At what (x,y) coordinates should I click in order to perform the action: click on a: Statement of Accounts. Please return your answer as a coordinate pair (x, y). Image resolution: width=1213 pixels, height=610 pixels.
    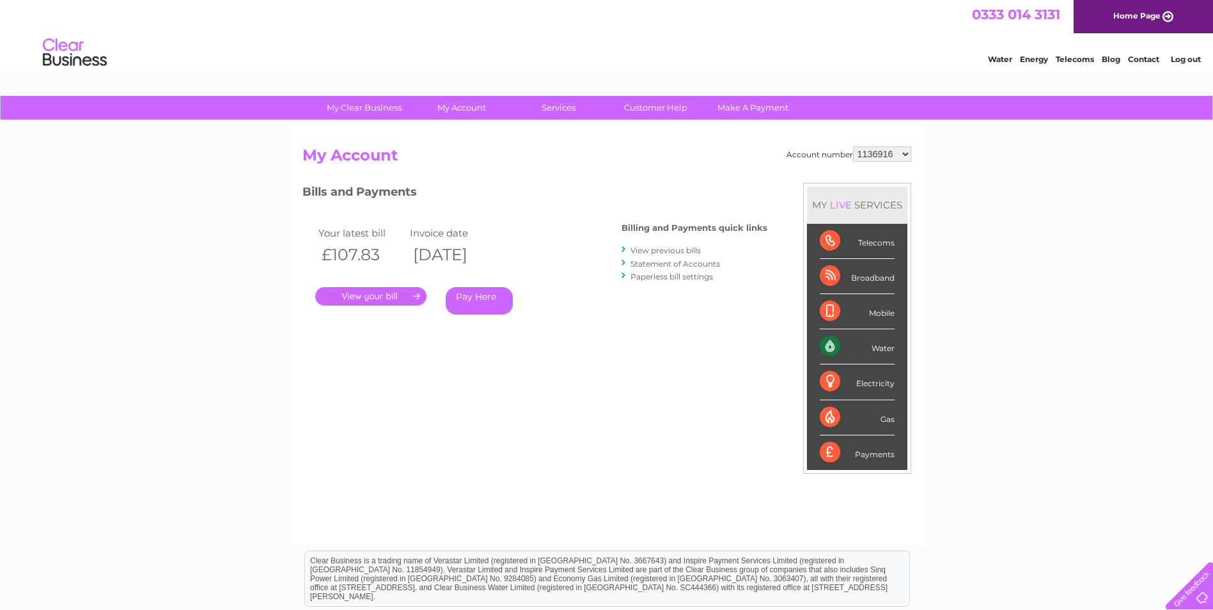
    Looking at the image, I should click on (675, 263).